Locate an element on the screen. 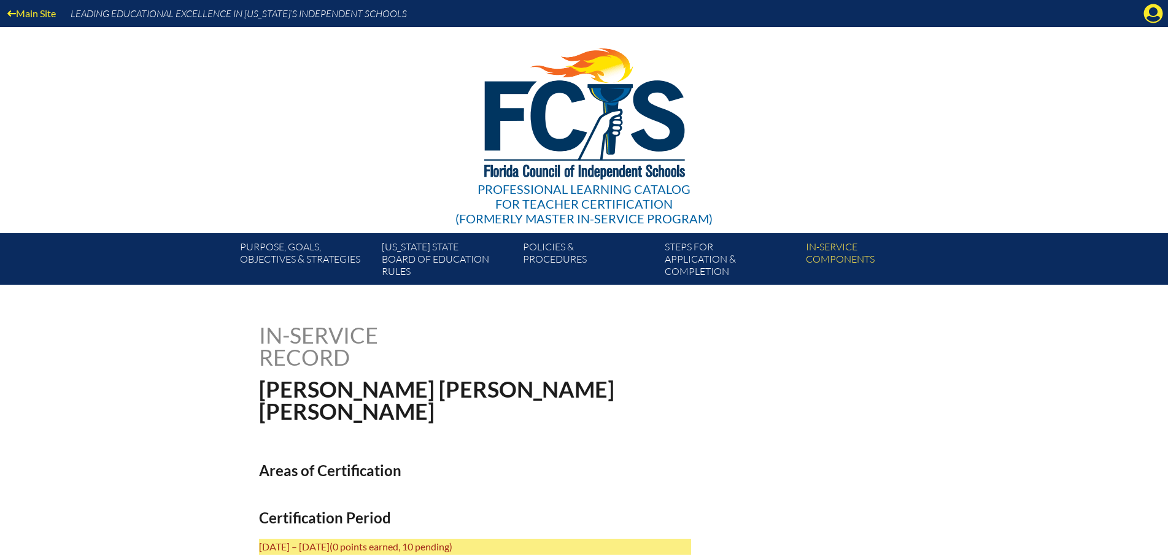 The image size is (1168, 559). h2: Certification Period is located at coordinates (475, 517).